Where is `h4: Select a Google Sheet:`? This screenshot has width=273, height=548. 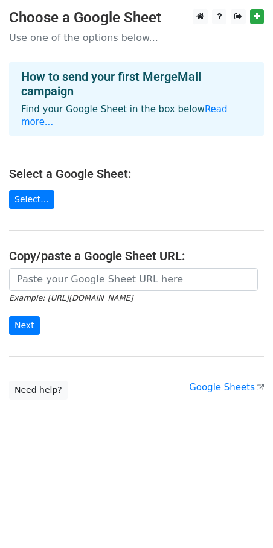 h4: Select a Google Sheet: is located at coordinates (137, 174).